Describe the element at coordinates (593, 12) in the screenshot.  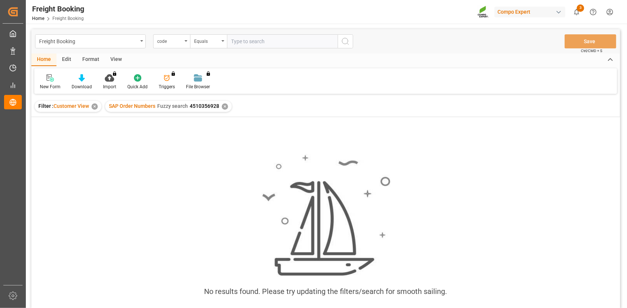
I see `button: Help Center` at that location.